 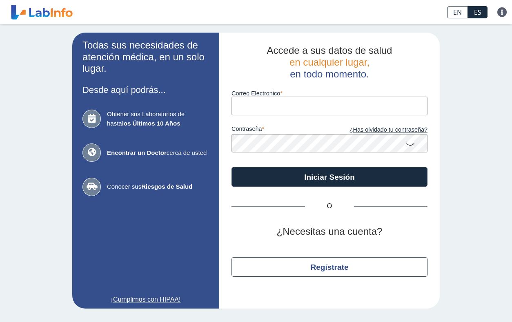 I want to click on h3: Desde aquí podrás..., so click(x=146, y=90).